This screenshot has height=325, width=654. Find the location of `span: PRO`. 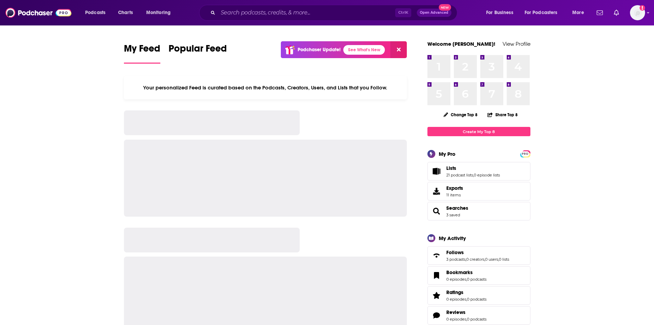

span: PRO is located at coordinates (525, 154).